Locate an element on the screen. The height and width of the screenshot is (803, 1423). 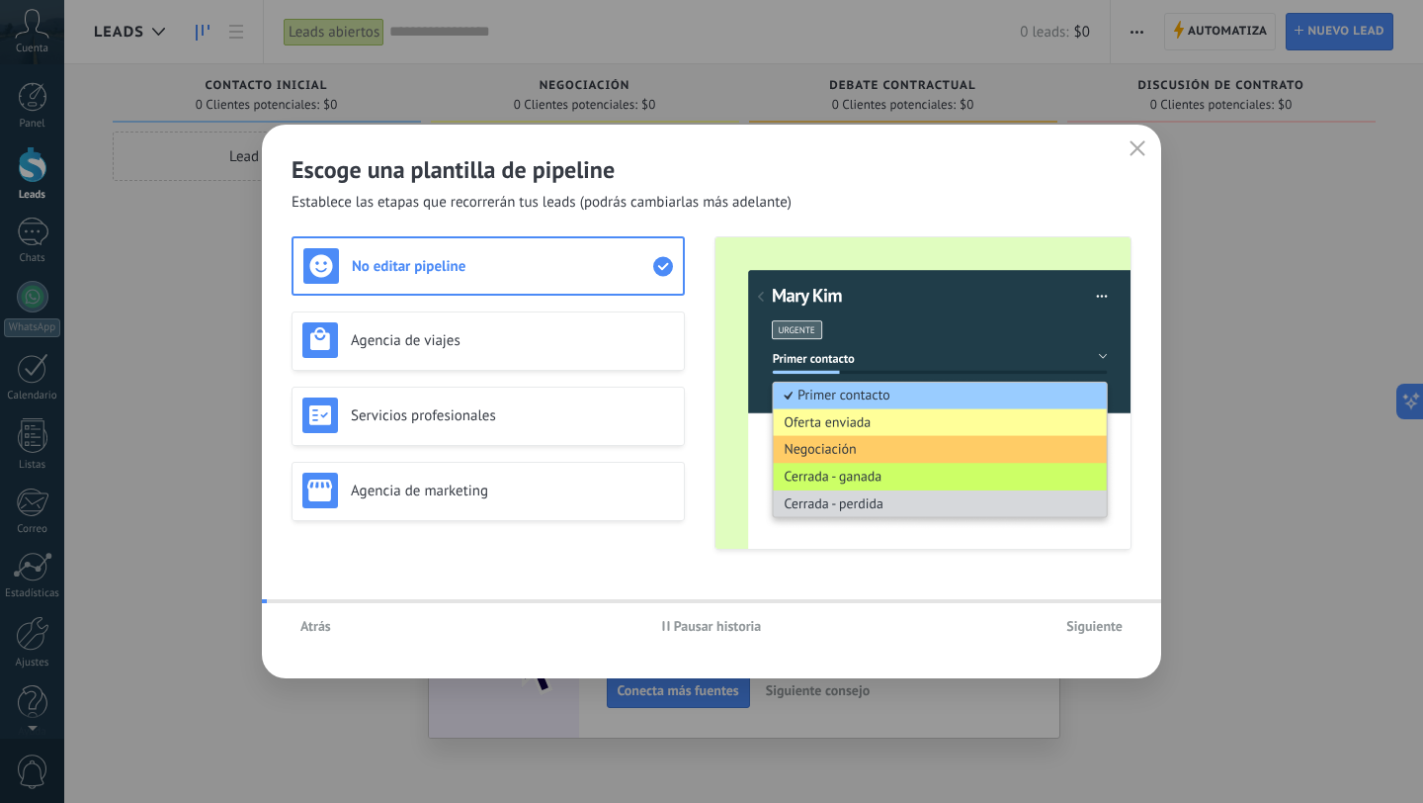
span: Establece las etapas que recorrerán tus leads (podrás cambiarlas más adelante) is located at coordinates (542, 203).